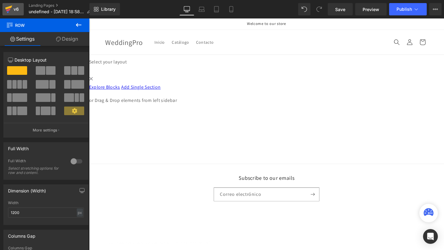 The image size is (444, 250). What do you see at coordinates (108, 9) in the screenshot?
I see `span: Library` at bounding box center [108, 9].